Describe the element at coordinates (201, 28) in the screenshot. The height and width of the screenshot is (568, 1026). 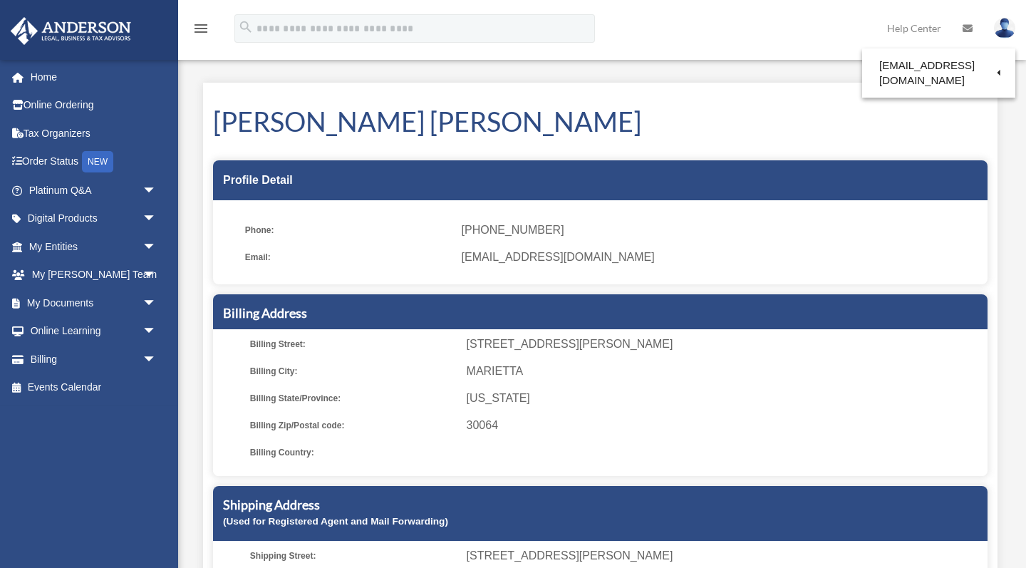
I see `i: menu` at that location.